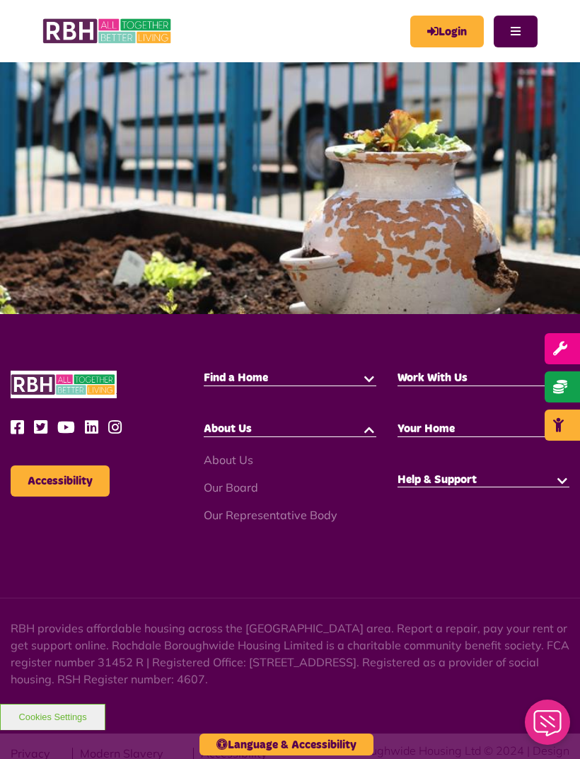 This screenshot has width=580, height=759. Describe the element at coordinates (228, 429) in the screenshot. I see `span: About Us` at that location.